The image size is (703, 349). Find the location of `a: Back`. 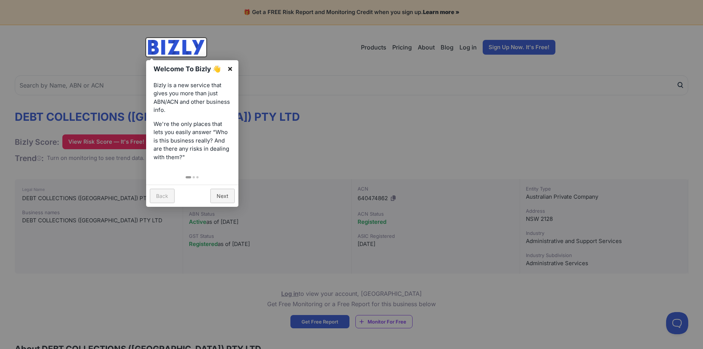

a: Back is located at coordinates (162, 196).